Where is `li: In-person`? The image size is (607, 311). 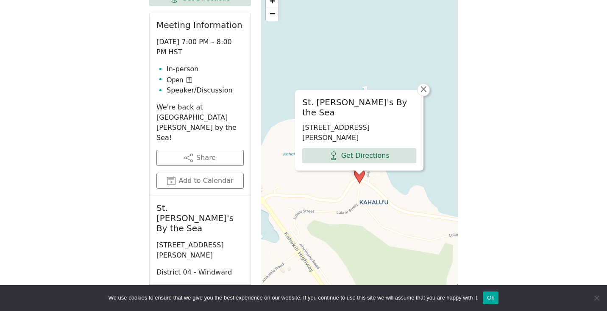 li: In-person is located at coordinates (205, 69).